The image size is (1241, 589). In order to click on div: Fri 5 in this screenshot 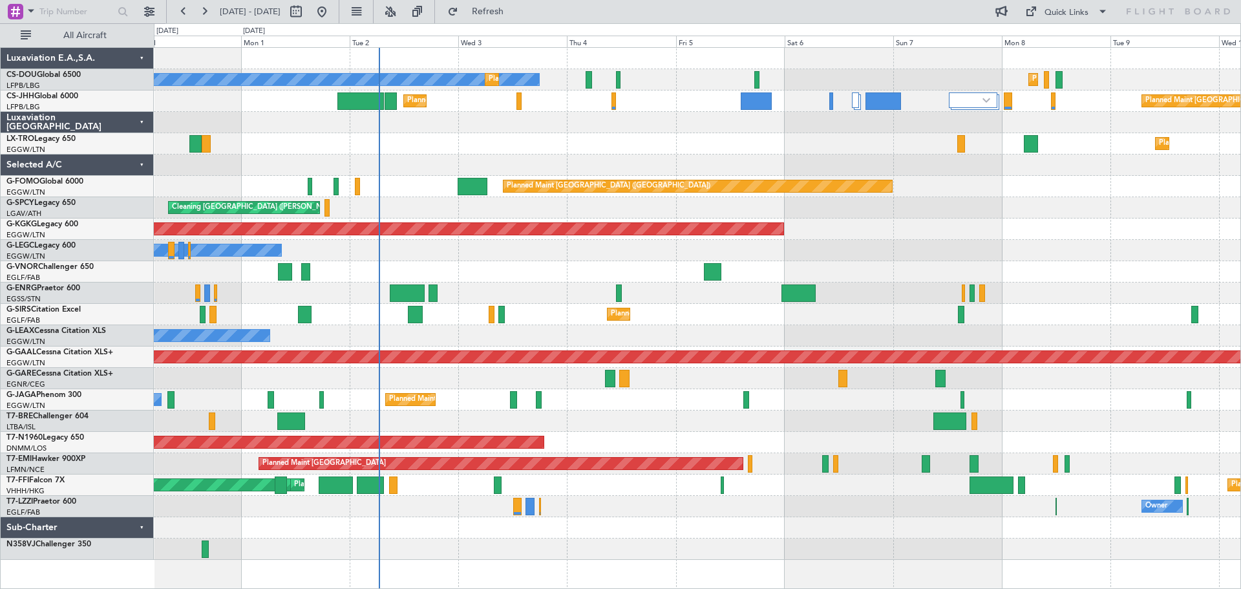, I will do `click(730, 41)`.